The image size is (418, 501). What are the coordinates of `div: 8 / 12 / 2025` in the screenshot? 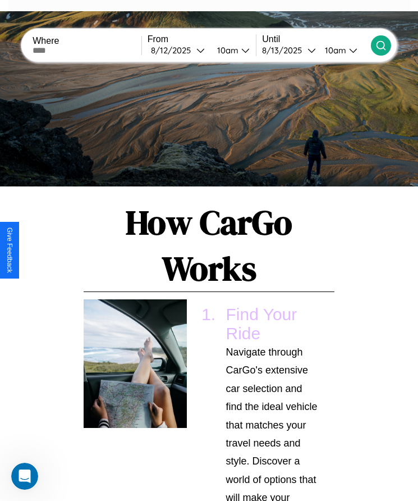 It's located at (173, 50).